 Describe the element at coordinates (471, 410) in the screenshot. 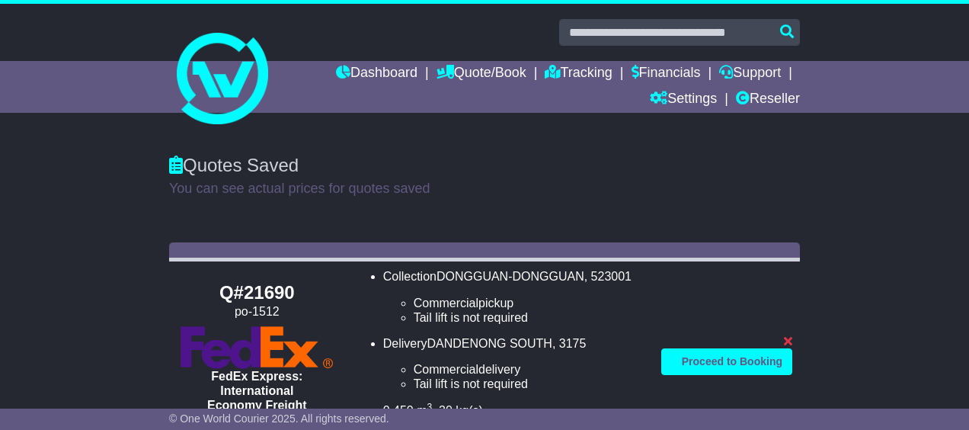

I see `span: kg(s).` at that location.